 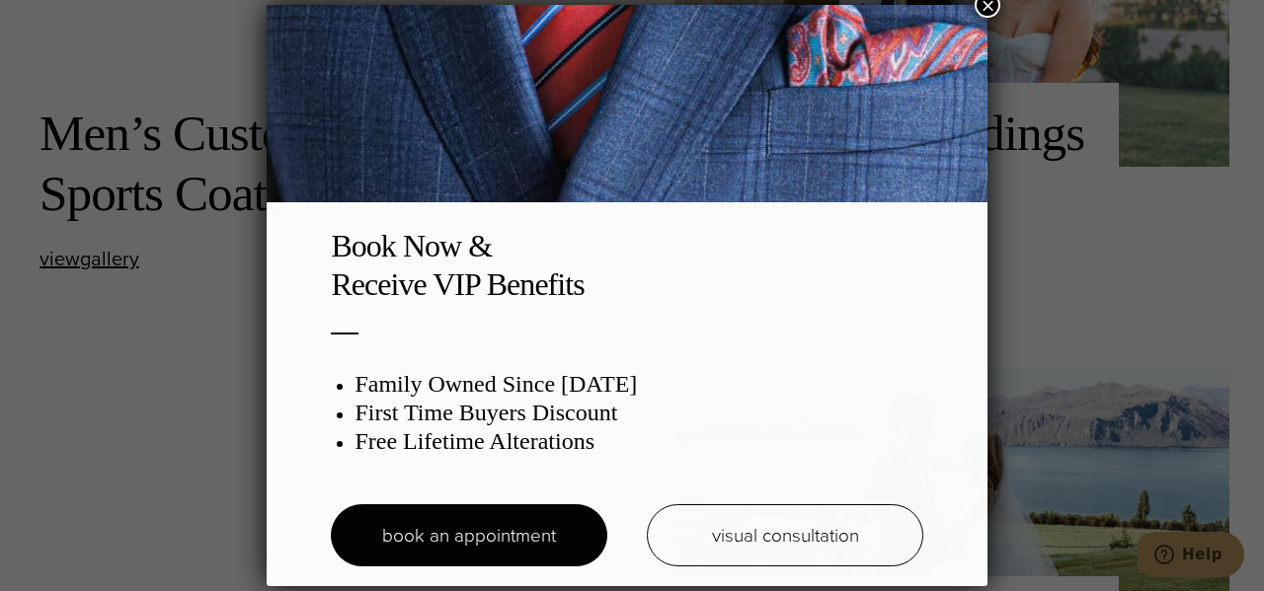 What do you see at coordinates (785, 535) in the screenshot?
I see `a: visual consultation` at bounding box center [785, 535].